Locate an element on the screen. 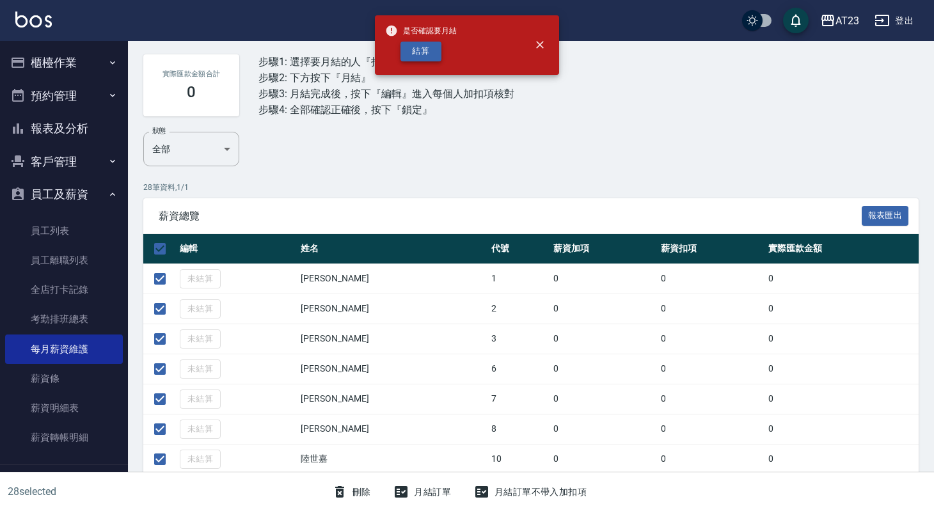  button: 報表及分析 is located at coordinates (64, 129).